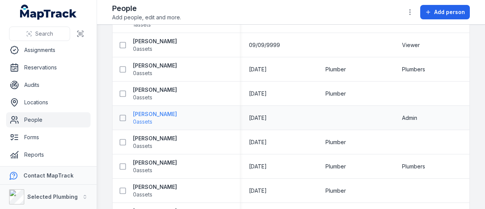 Image resolution: width=485 pixels, height=209 pixels. I want to click on a: Assignments, so click(48, 50).